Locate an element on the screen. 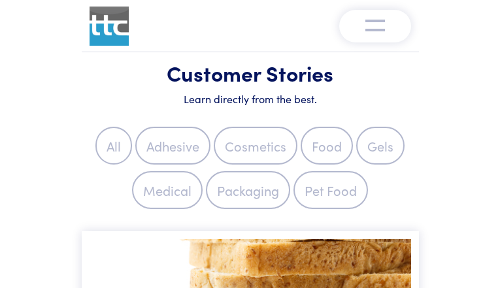  label: Adhesive is located at coordinates (173, 146).